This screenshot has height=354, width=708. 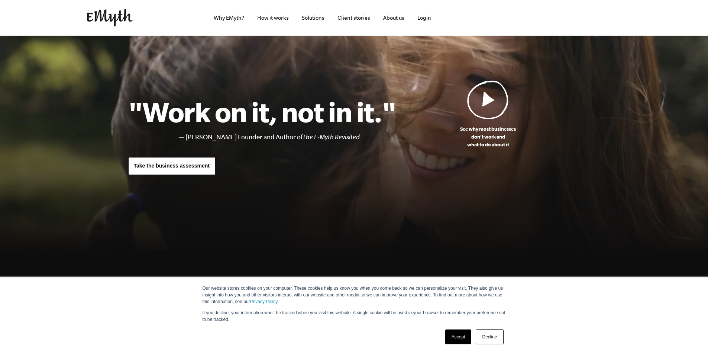 I want to click on a: Take the business assessment, so click(x=172, y=166).